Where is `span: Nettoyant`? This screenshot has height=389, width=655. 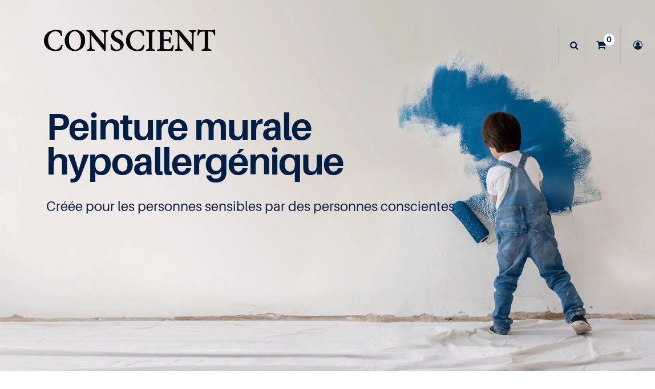 span: Nettoyant is located at coordinates (386, 44).